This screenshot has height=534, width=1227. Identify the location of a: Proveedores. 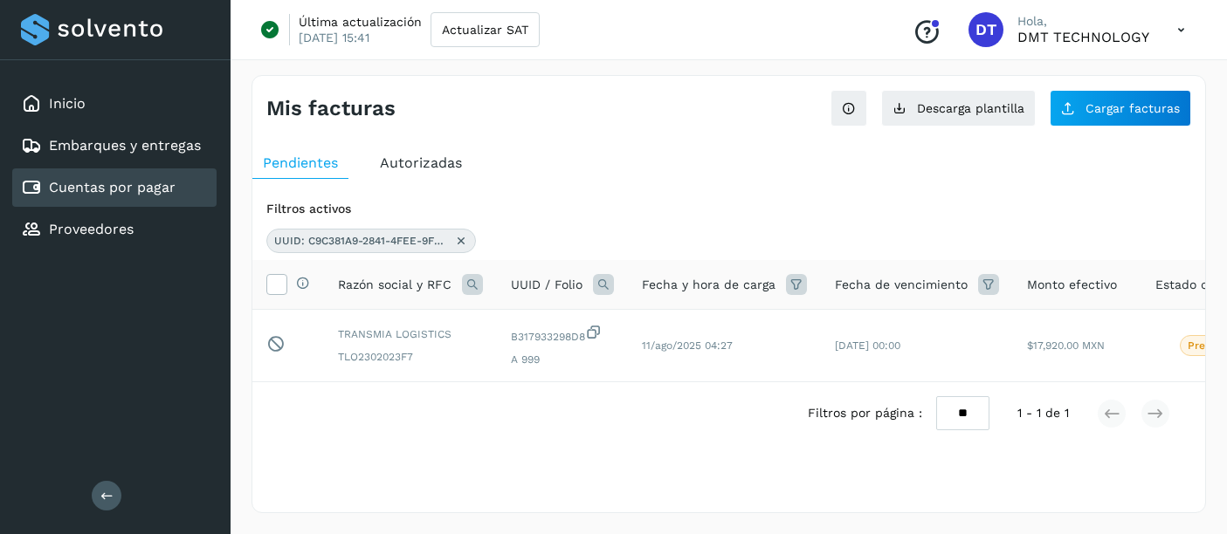
(91, 229).